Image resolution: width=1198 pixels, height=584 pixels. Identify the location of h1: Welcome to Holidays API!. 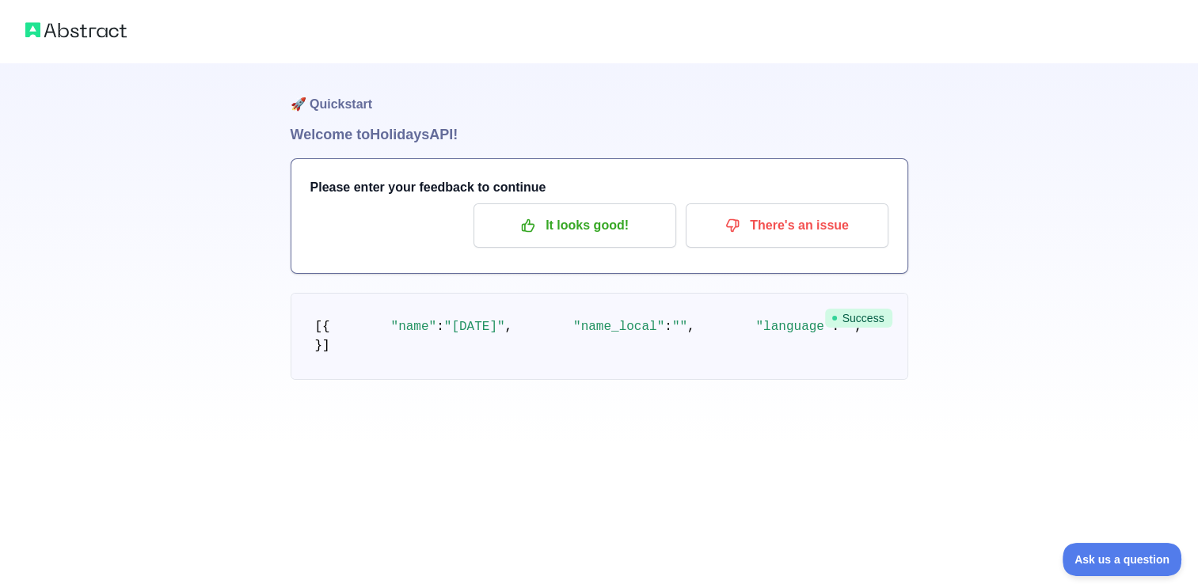
(600, 135).